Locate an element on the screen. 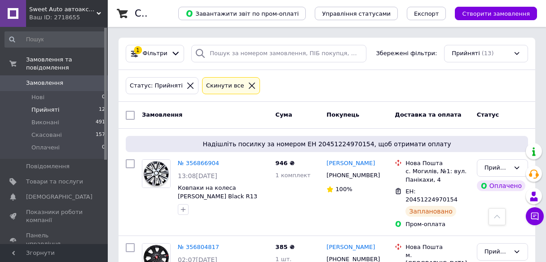 This screenshot has height=262, width=546. span: 100% is located at coordinates (344, 189).